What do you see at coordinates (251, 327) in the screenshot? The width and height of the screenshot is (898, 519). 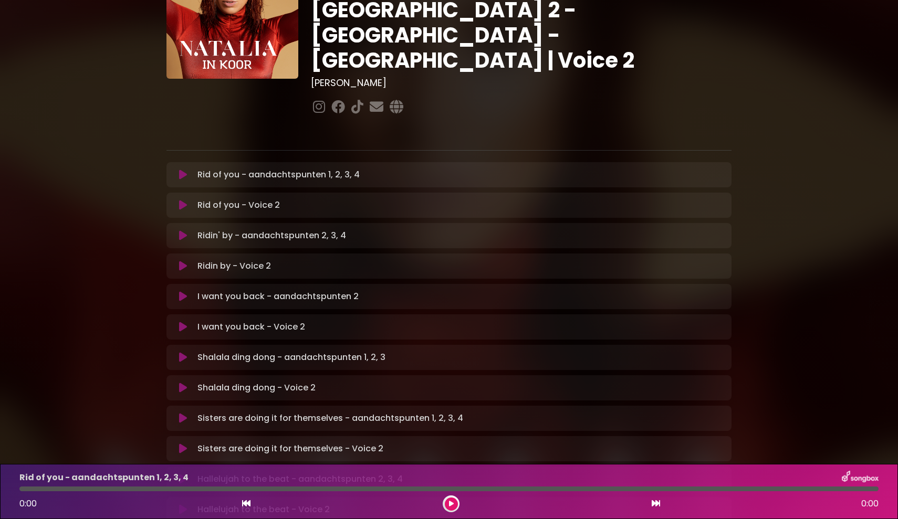 I see `p: I want you back - Voice 2` at bounding box center [251, 327].